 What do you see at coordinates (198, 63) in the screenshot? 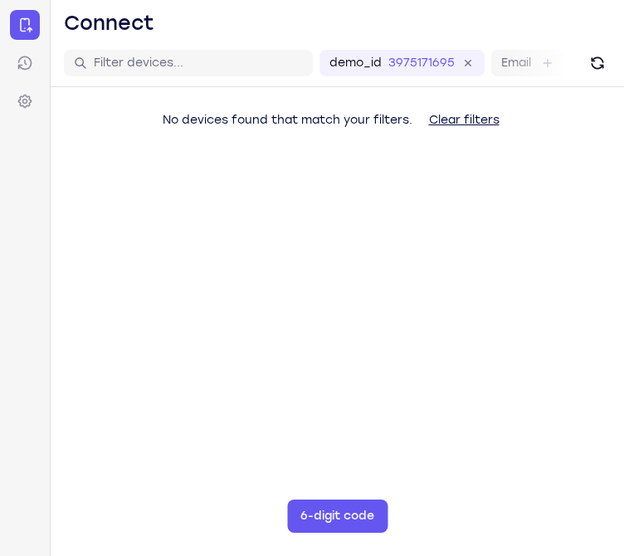
I see `input: Filter devices...` at bounding box center [198, 63].